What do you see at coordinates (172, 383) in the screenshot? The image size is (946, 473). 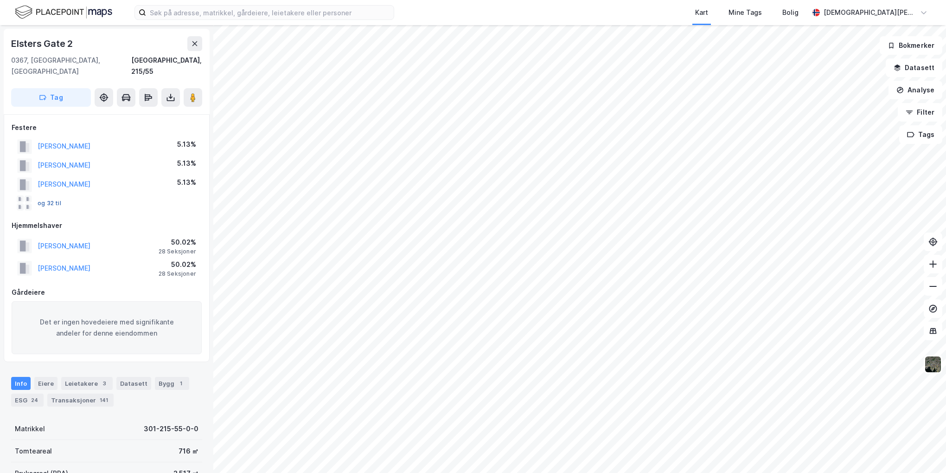 I see `div: Bygg` at bounding box center [172, 383].